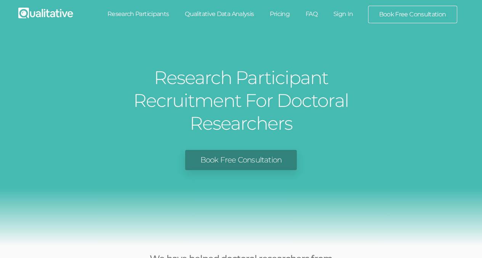 The width and height of the screenshot is (482, 258). Describe the element at coordinates (343, 14) in the screenshot. I see `a: Sign In` at that location.